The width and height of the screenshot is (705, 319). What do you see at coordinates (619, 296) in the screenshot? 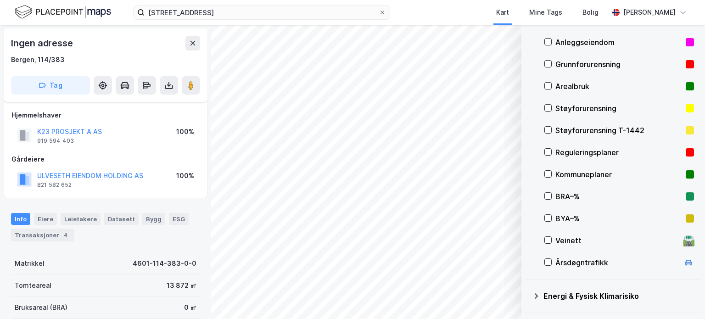
I see `div: Energi & Fysisk Klimarisiko` at bounding box center [619, 296].